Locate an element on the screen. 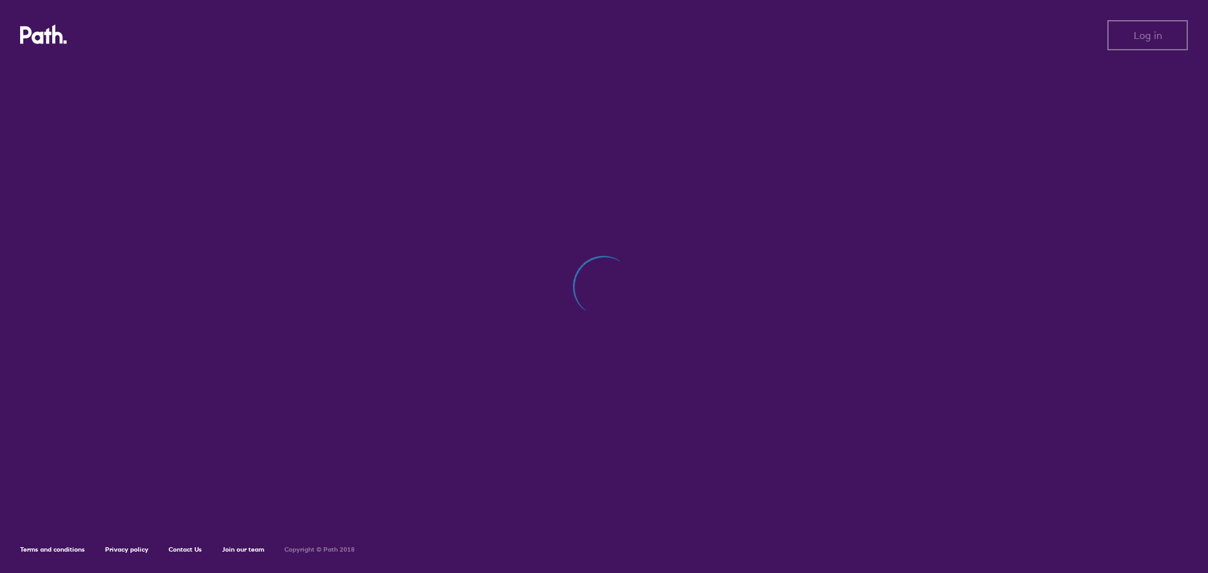 The image size is (1208, 573). a: Contact Us is located at coordinates (185, 549).